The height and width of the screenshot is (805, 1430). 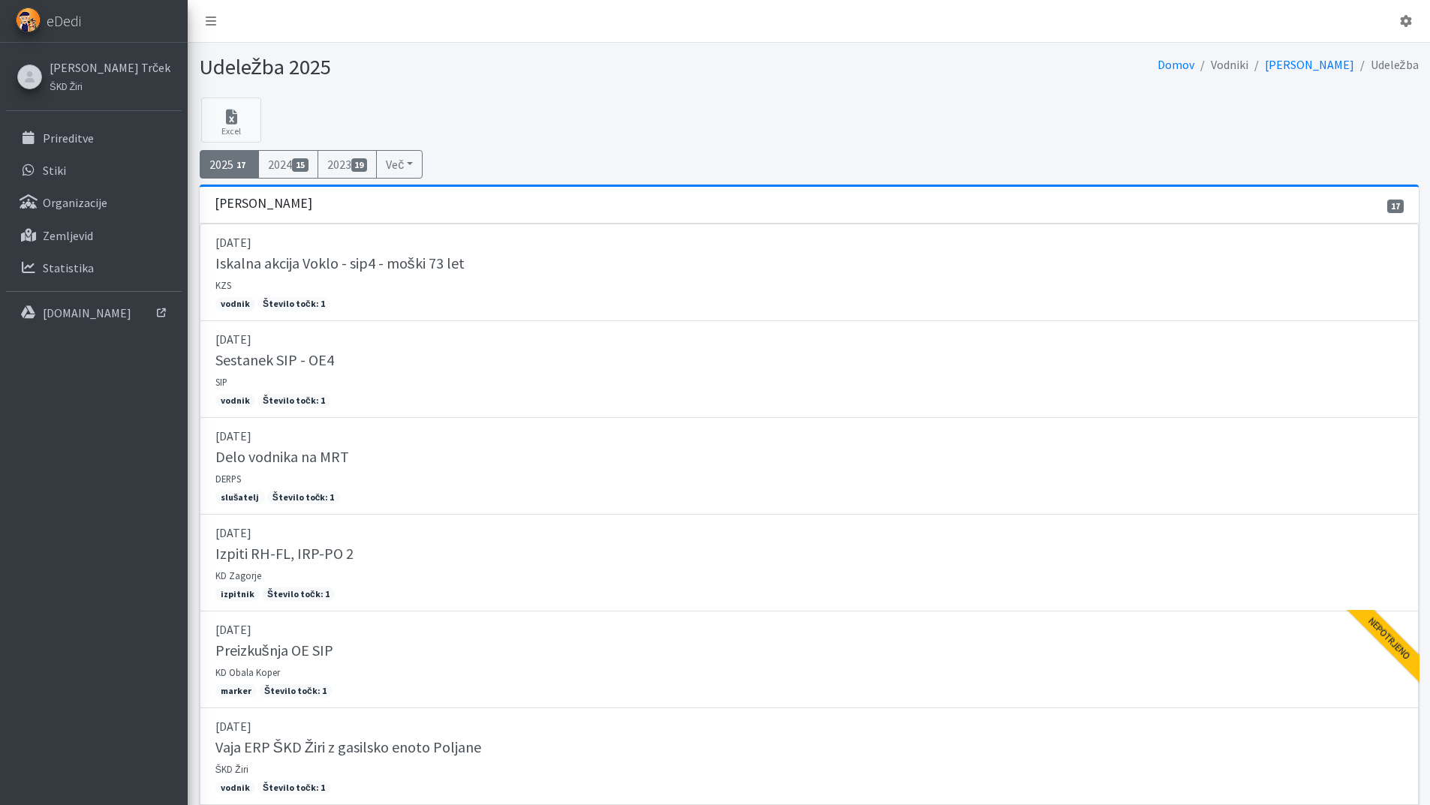 I want to click on a: Excel, so click(x=231, y=120).